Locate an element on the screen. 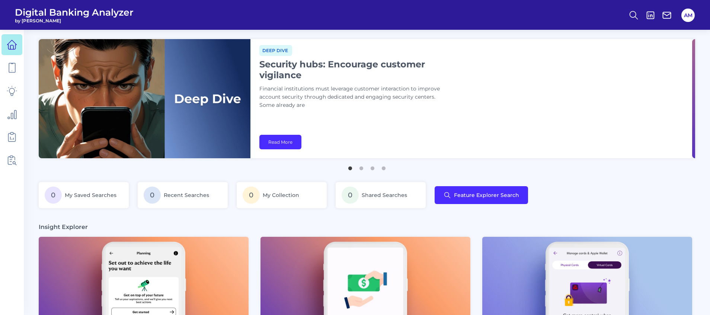  span: Recent Searches is located at coordinates (187, 195).